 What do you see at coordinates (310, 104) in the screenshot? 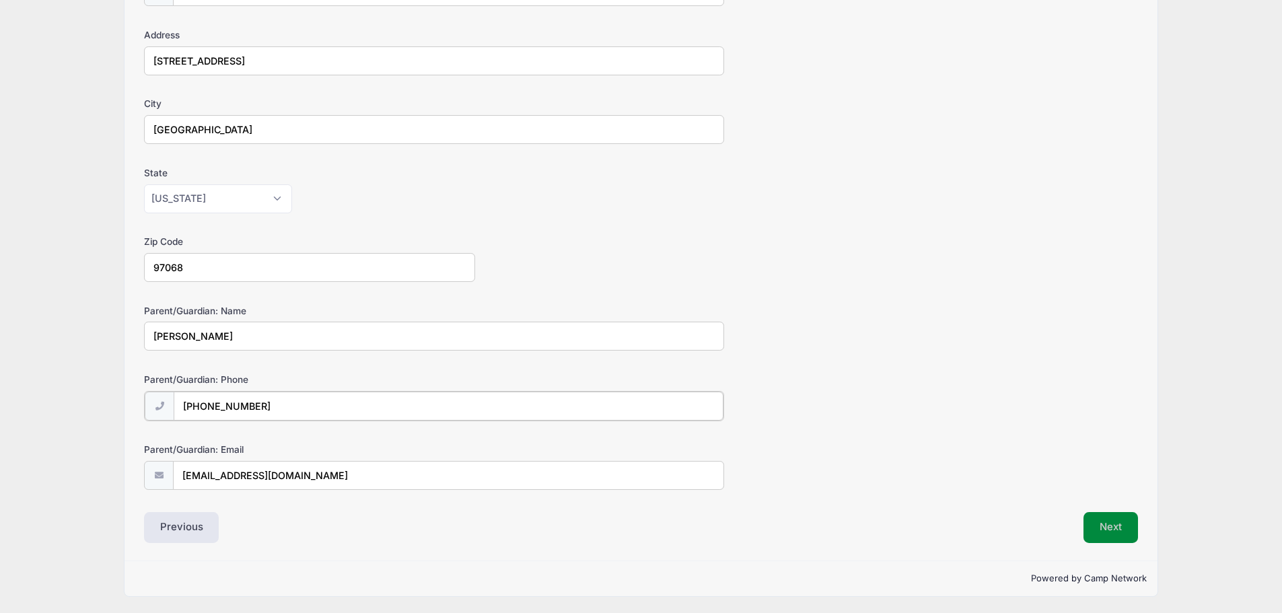
I see `label: City` at bounding box center [310, 104].